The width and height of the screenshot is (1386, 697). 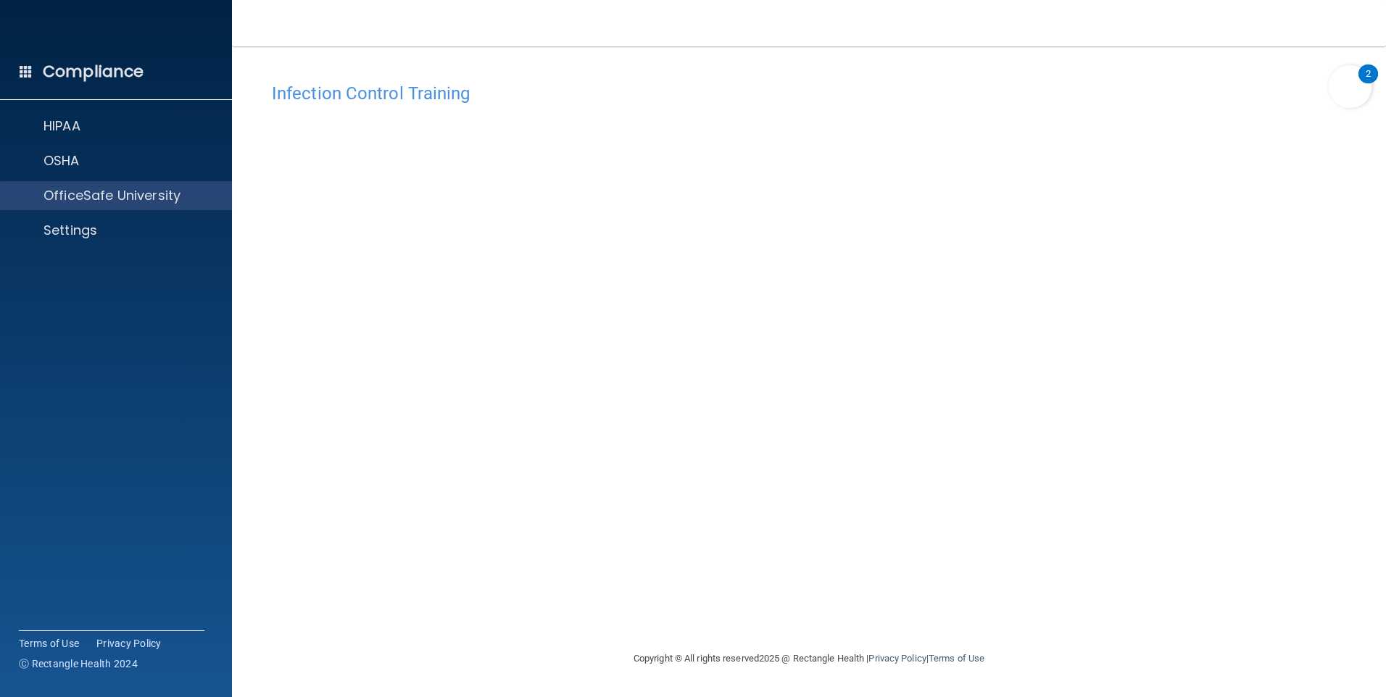 I want to click on img: PMB logo, so click(x=116, y=30).